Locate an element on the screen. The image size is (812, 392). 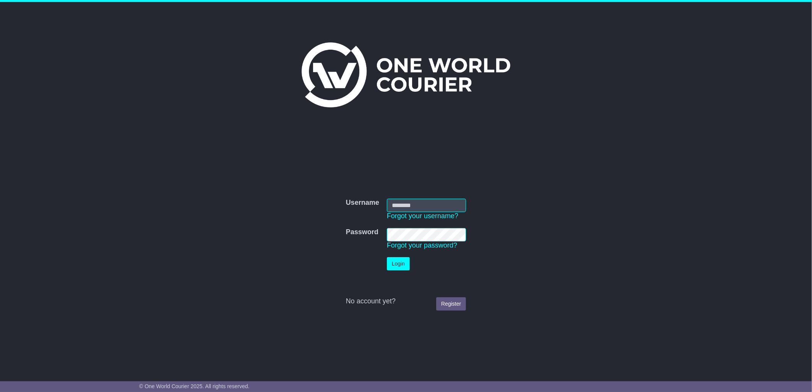
label: Username is located at coordinates (363, 203).